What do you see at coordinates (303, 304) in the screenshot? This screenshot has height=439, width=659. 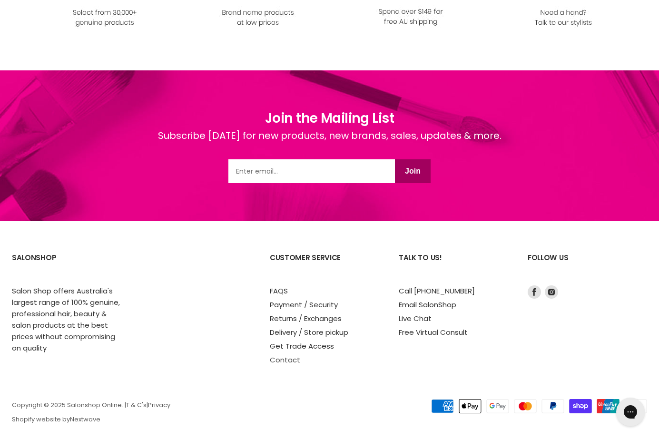 I see `a: Payment / Security` at bounding box center [303, 304].